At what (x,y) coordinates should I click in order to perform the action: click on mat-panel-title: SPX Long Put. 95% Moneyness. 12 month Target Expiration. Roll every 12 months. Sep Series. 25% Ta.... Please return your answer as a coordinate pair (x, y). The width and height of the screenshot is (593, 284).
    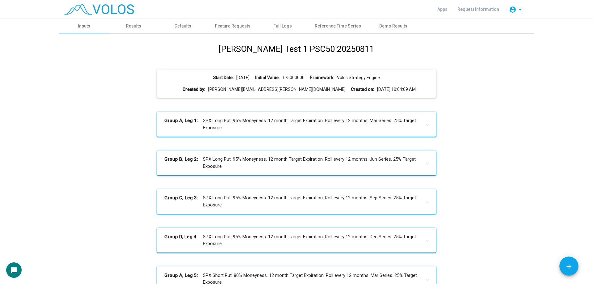
    Looking at the image, I should click on (293, 201).